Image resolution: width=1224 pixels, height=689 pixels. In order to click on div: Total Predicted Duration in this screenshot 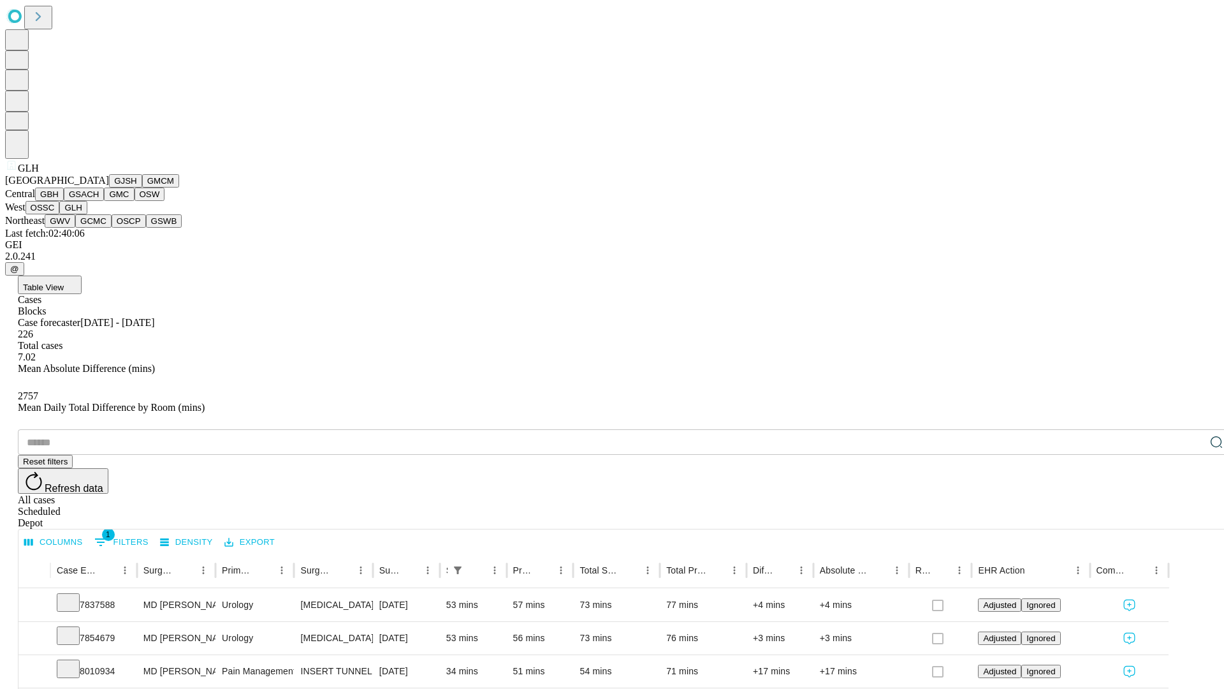, I will do `click(686, 570)`.